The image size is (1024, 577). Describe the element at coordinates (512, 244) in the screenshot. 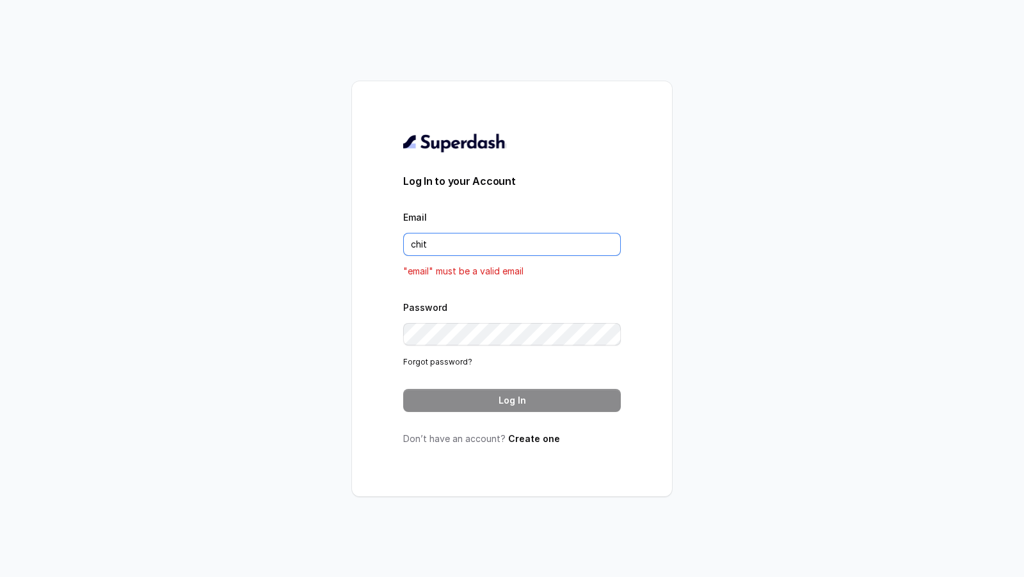

I see `input: youremail@example.com` at that location.